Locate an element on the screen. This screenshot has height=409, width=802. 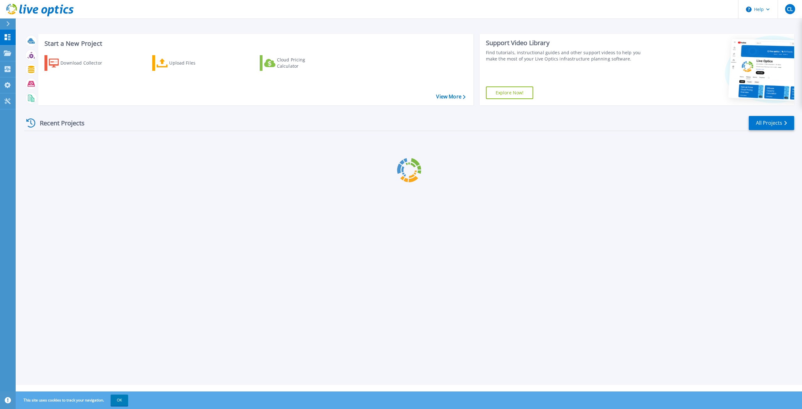
div: Upload Files is located at coordinates (194, 63).